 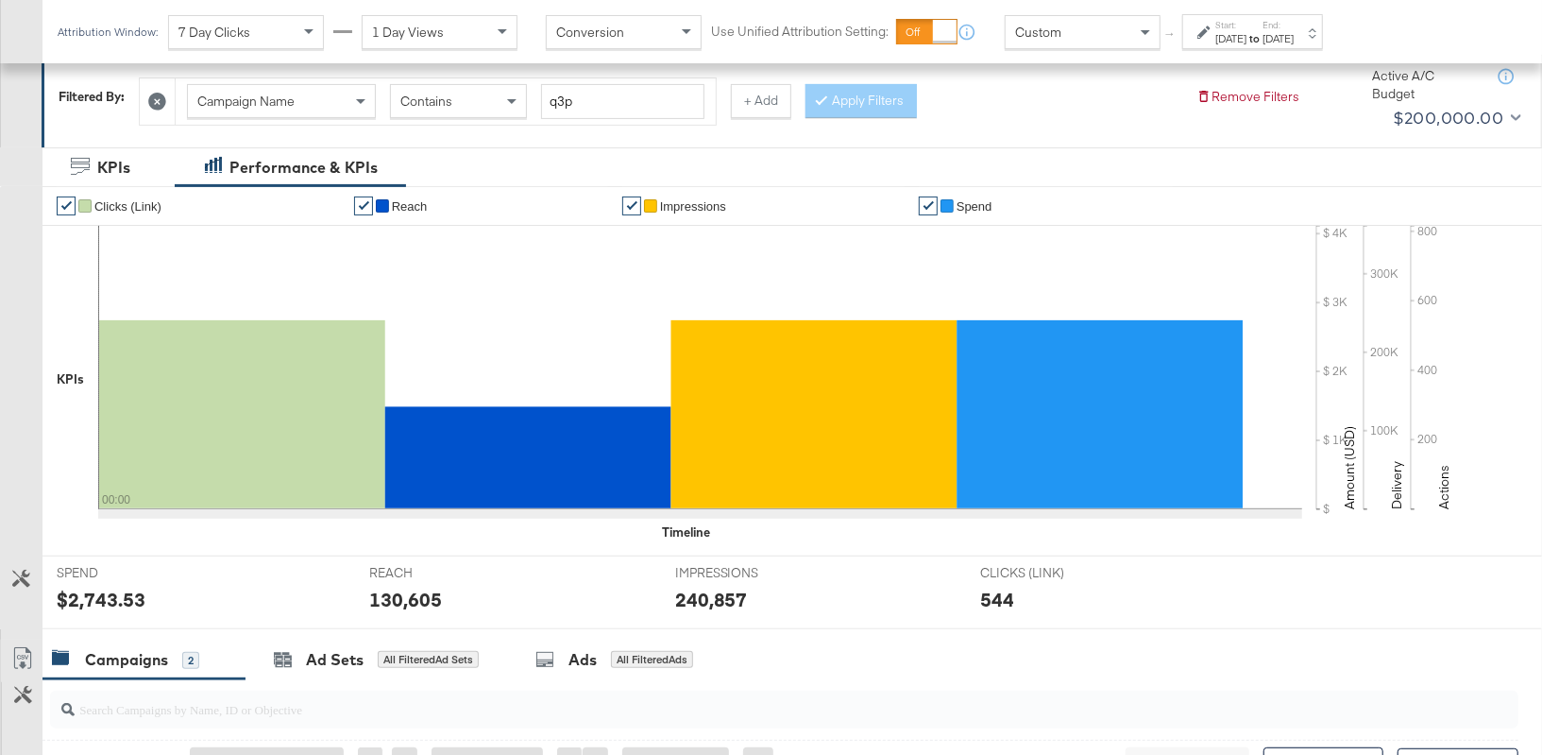 I want to click on span: Campaign Name, so click(x=246, y=101).